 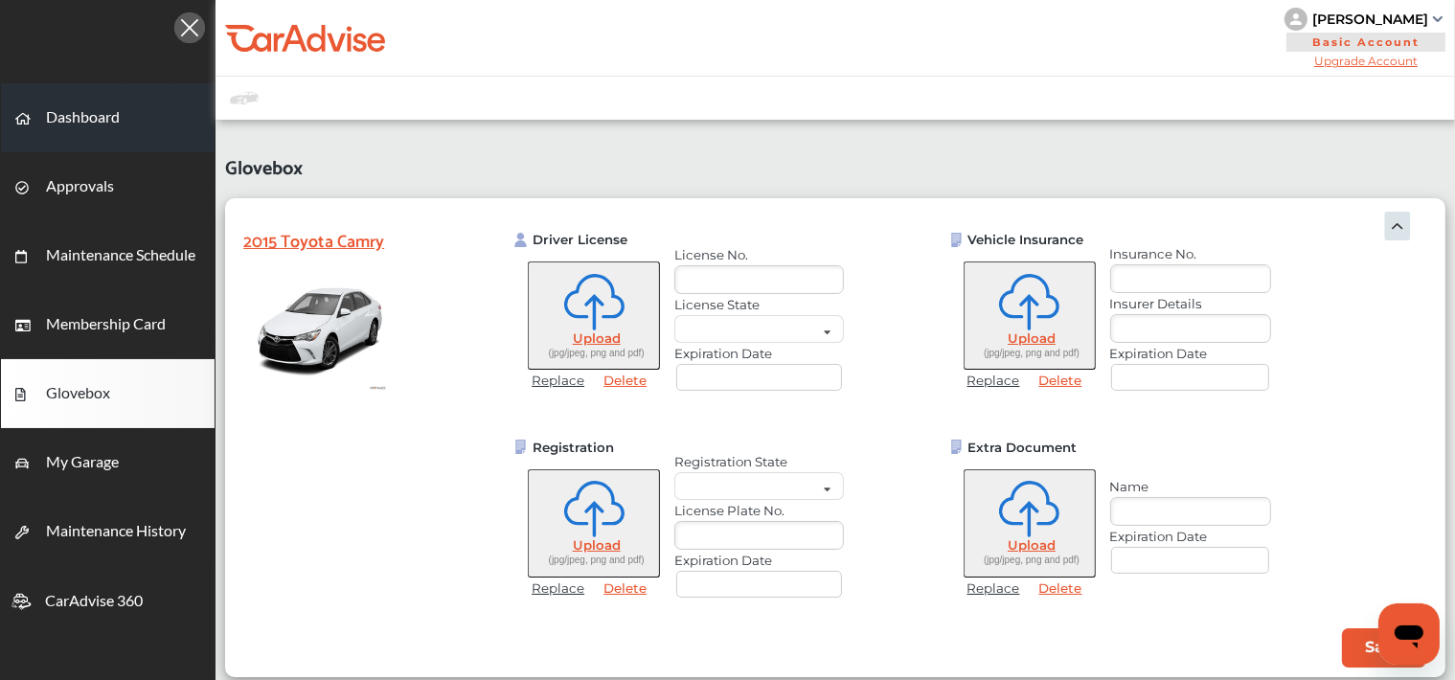 I want to click on span: My Garage, so click(x=82, y=465).